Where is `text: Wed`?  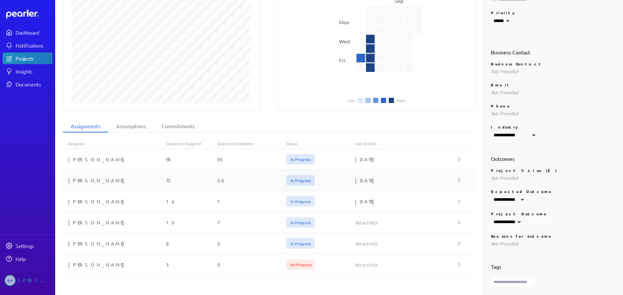
text: Wed is located at coordinates (344, 41).